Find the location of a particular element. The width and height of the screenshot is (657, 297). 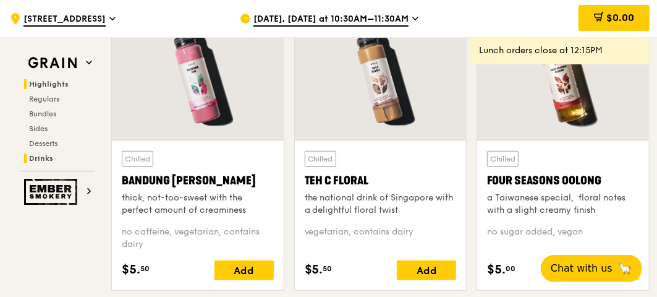

button: Chat with us🦙 is located at coordinates (591, 268).